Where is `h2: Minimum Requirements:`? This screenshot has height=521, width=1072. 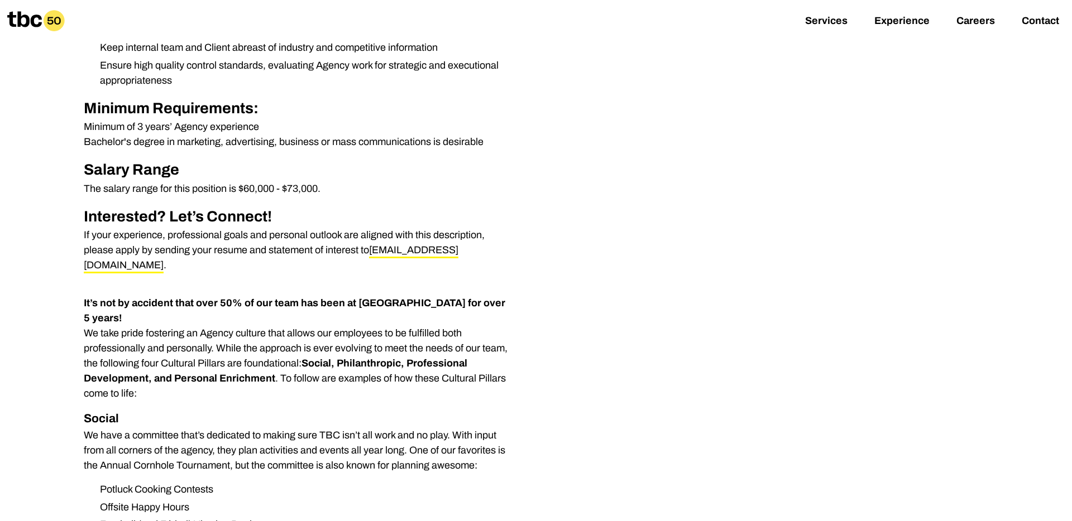 h2: Minimum Requirements: is located at coordinates (298, 108).